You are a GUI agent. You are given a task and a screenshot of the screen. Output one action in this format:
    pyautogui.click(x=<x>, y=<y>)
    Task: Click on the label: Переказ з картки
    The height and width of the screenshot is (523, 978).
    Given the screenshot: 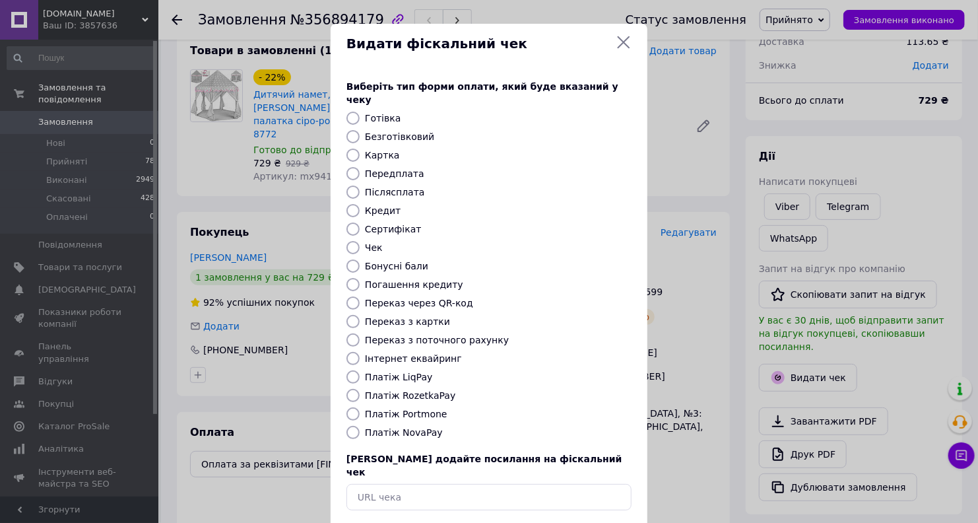 What is the action you would take?
    pyautogui.click(x=407, y=321)
    